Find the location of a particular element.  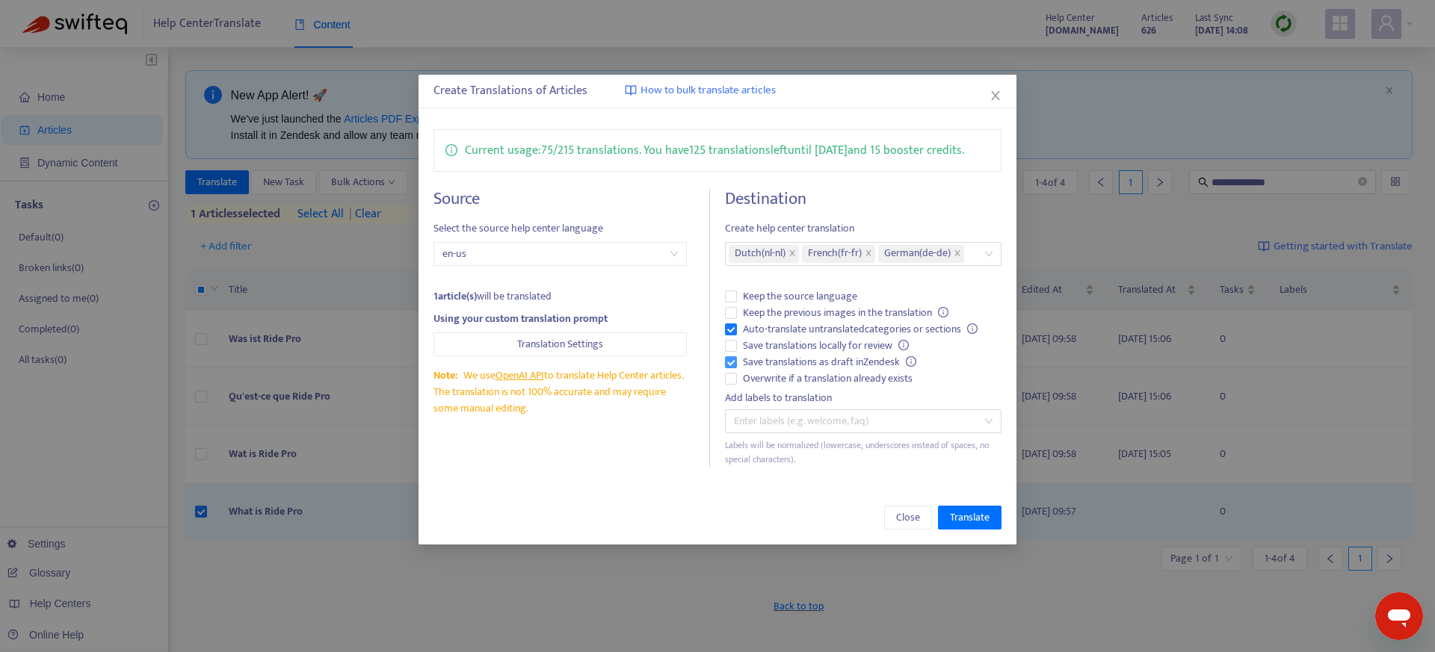

span: Close is located at coordinates (908, 518).